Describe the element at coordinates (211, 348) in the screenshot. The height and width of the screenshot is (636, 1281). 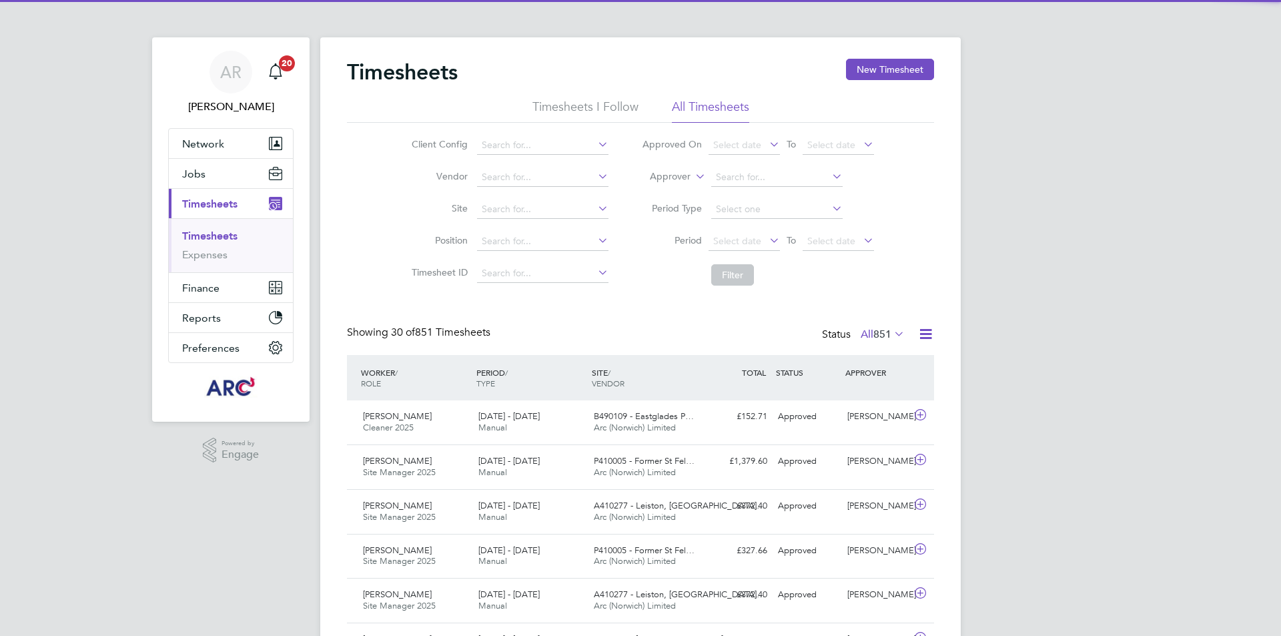
I see `span: Preferences` at that location.